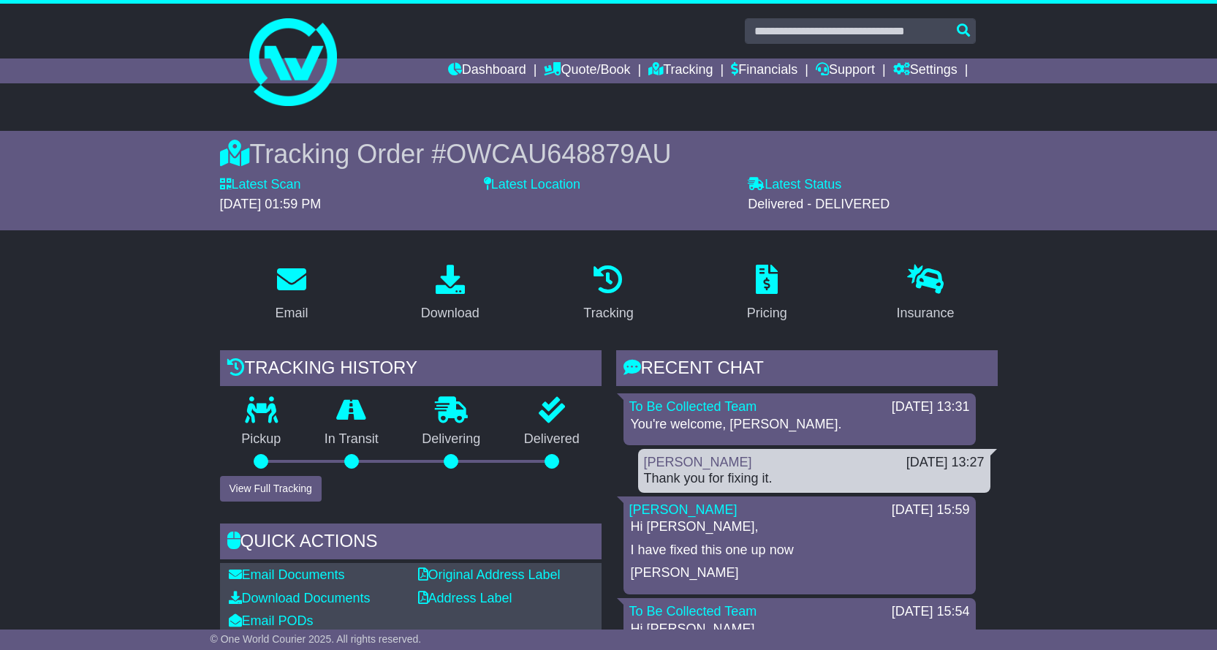 This screenshot has height=650, width=1217. Describe the element at coordinates (270, 488) in the screenshot. I see `button: View Full Tracking` at that location.